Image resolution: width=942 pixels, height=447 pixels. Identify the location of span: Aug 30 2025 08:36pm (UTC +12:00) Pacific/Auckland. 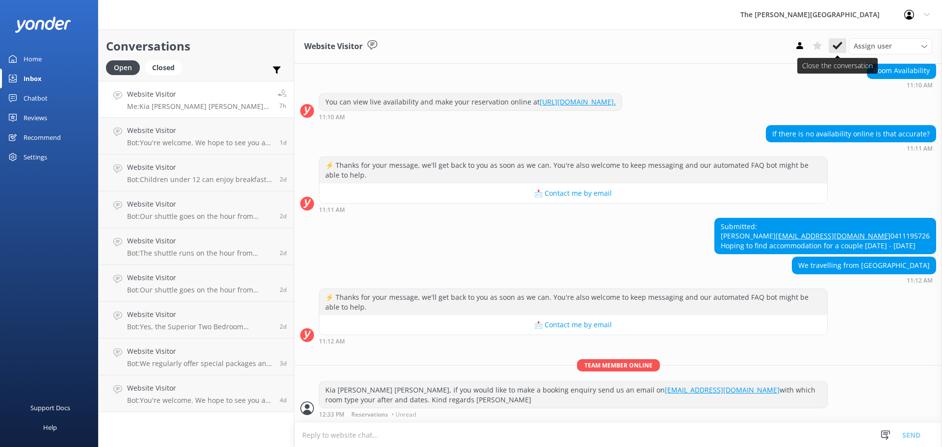
(283, 326).